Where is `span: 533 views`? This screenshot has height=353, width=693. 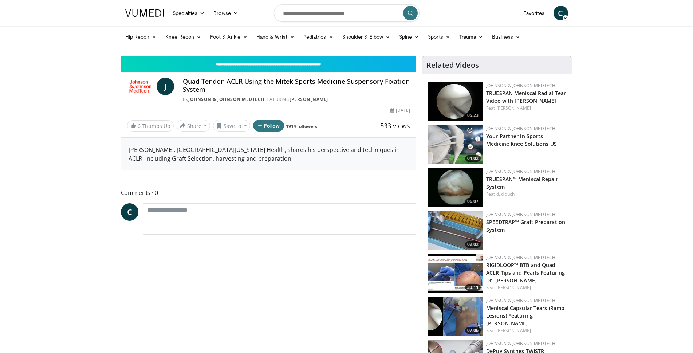
span: 533 views is located at coordinates (395, 126).